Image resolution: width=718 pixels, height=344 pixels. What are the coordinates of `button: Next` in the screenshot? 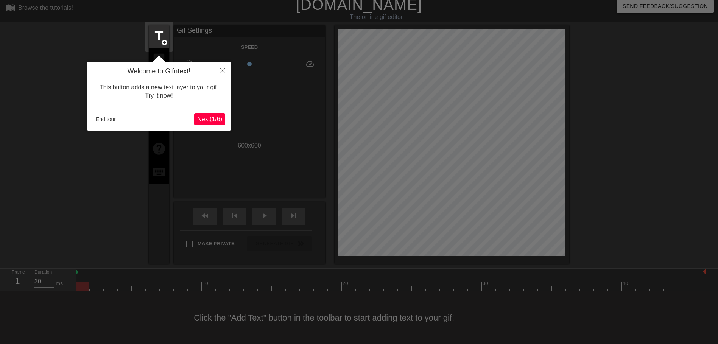 It's located at (210, 119).